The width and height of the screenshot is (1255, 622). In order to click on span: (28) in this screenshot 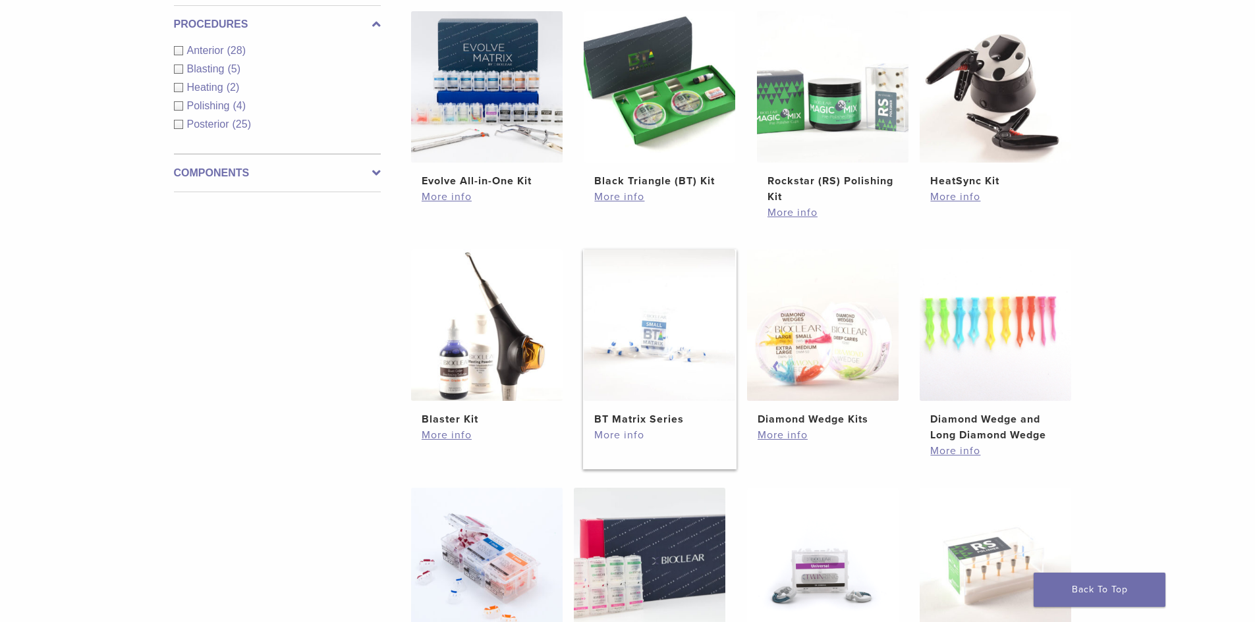, I will do `click(236, 50)`.